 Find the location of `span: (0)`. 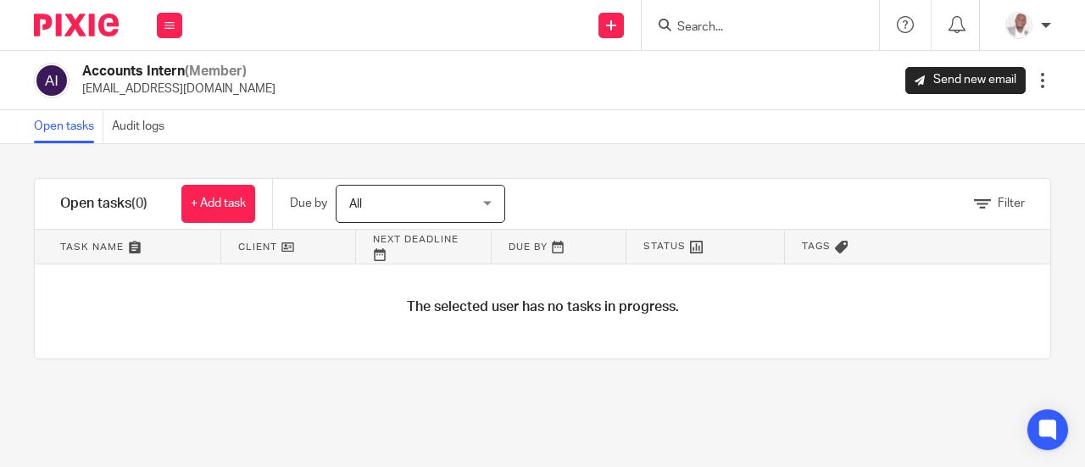

span: (0) is located at coordinates (139, 203).